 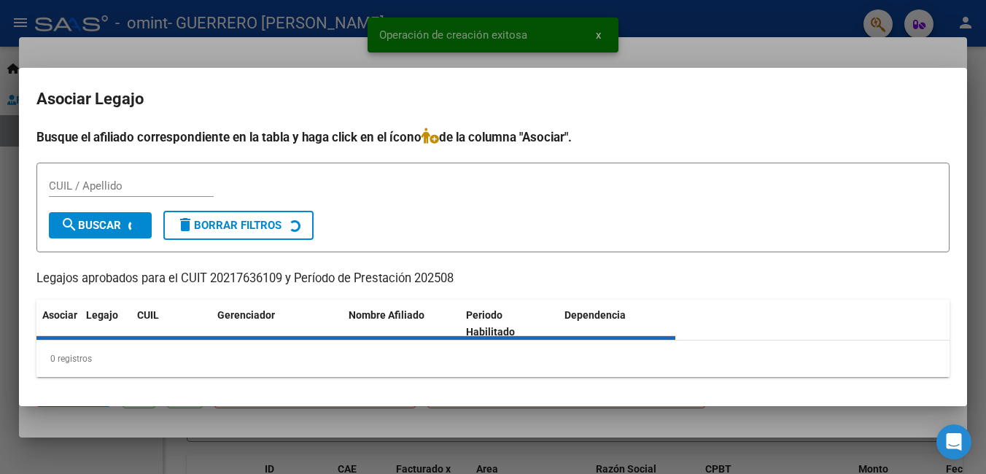 I want to click on datatable-header-cell: Gerenciador, so click(x=277, y=324).